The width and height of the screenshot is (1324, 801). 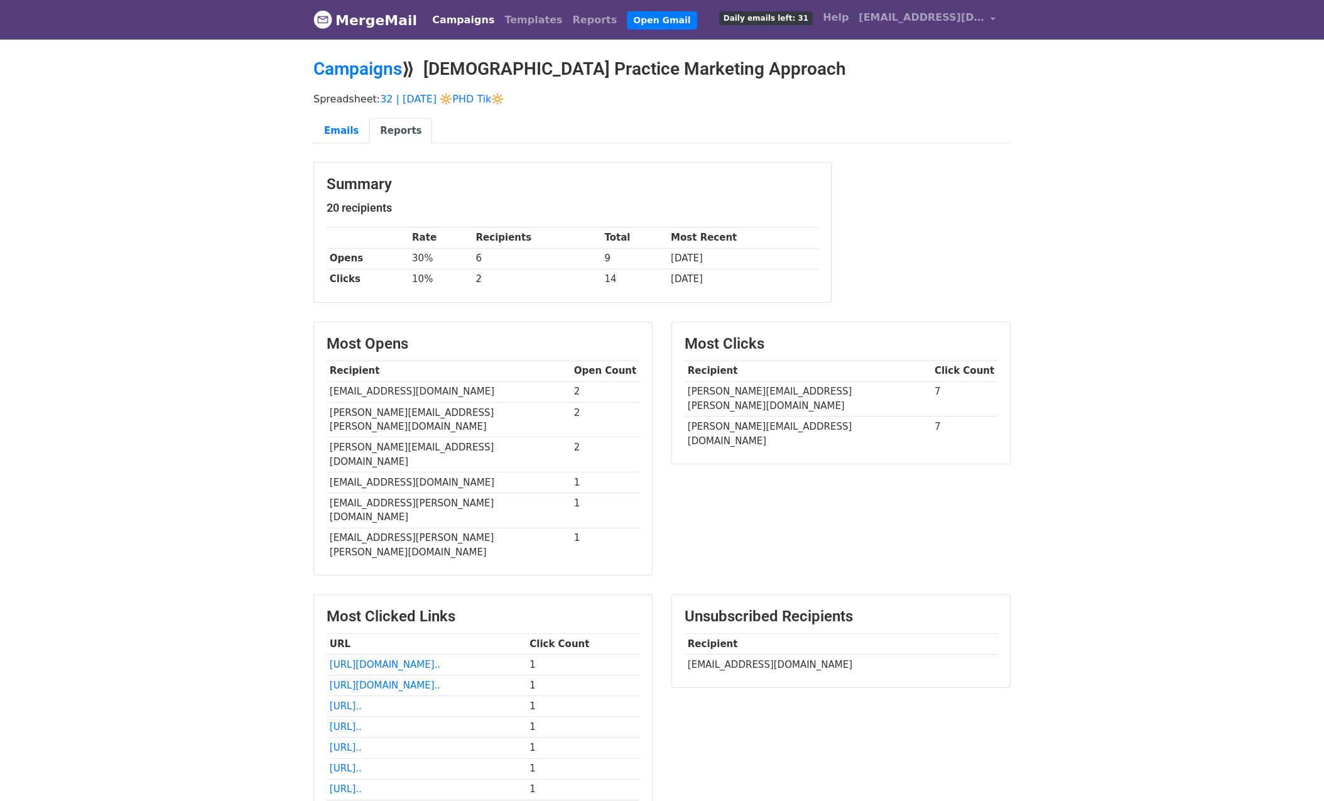 What do you see at coordinates (367, 258) in the screenshot?
I see `th: Opens` at bounding box center [367, 258].